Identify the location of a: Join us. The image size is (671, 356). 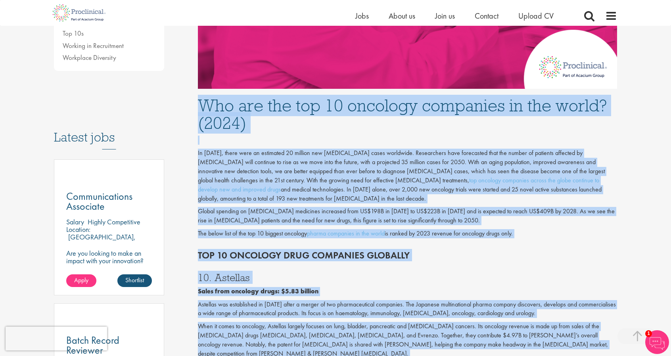
(445, 16).